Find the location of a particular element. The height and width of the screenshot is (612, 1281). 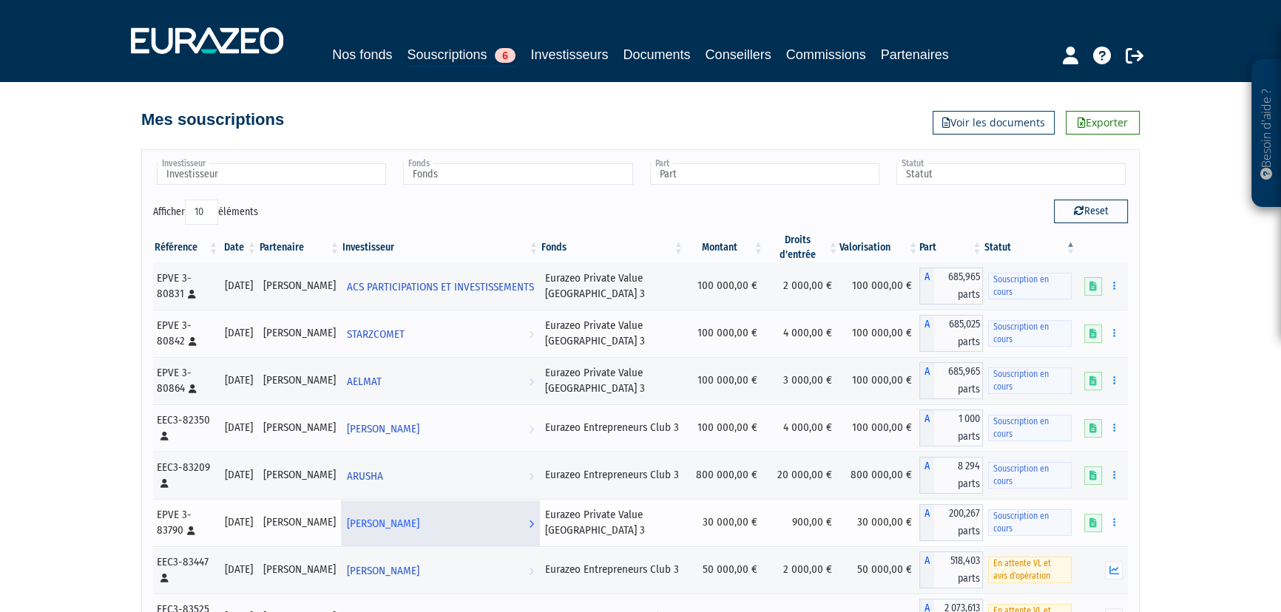

img: 1732889491-logotype_eurazeo_blanc_rvb.png is located at coordinates (207, 41).